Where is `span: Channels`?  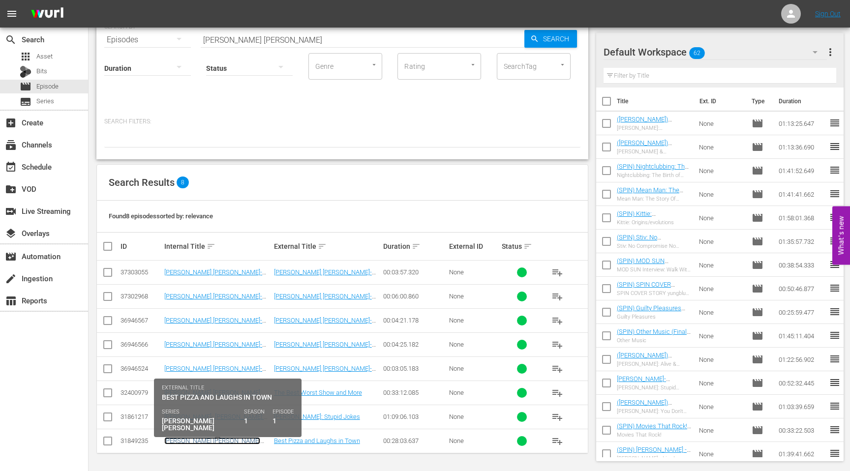
span: Channels is located at coordinates (11, 145).